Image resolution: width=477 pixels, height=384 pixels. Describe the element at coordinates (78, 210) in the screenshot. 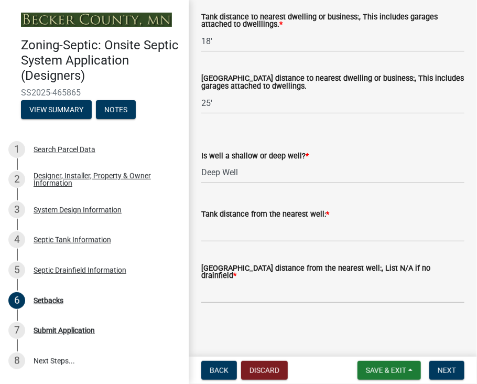

I see `div: System Design Information` at that location.